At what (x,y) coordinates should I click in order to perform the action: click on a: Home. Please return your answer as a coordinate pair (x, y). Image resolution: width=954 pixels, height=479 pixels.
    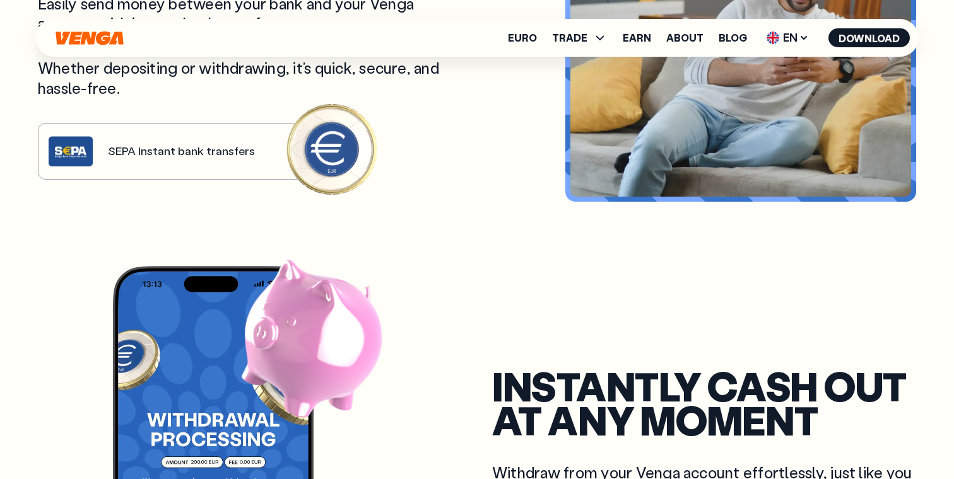
    Looking at the image, I should click on (90, 38).